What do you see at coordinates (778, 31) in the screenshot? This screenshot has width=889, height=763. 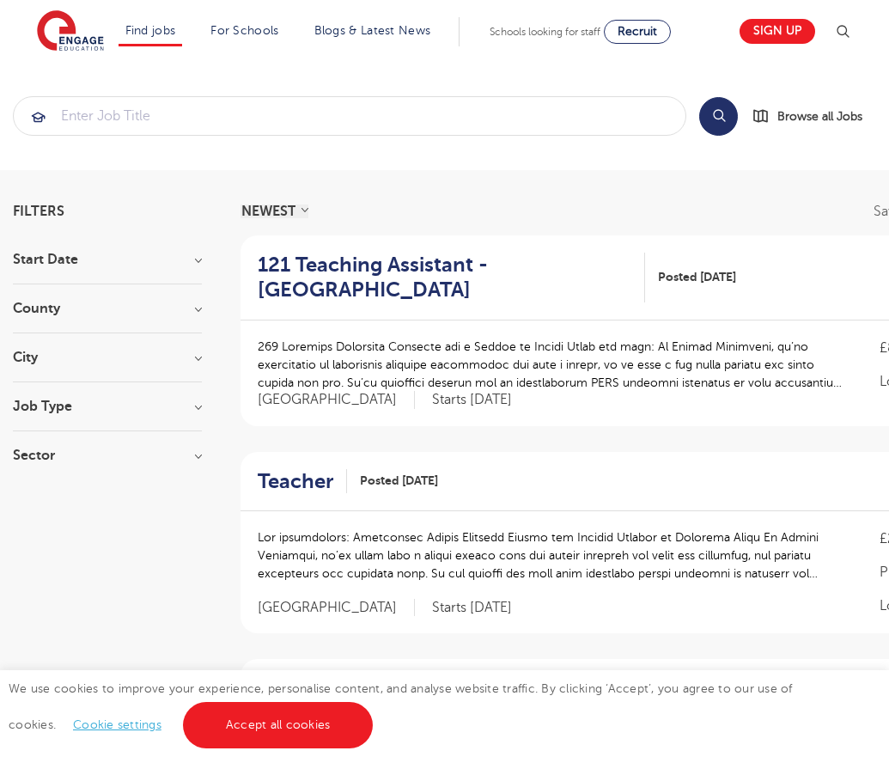 I see `a: Sign up` at bounding box center [778, 31].